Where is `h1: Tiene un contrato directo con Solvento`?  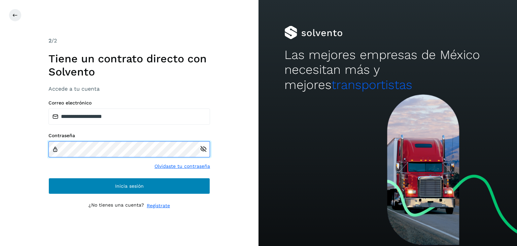
h1: Tiene un contrato directo con Solvento is located at coordinates (129, 65).